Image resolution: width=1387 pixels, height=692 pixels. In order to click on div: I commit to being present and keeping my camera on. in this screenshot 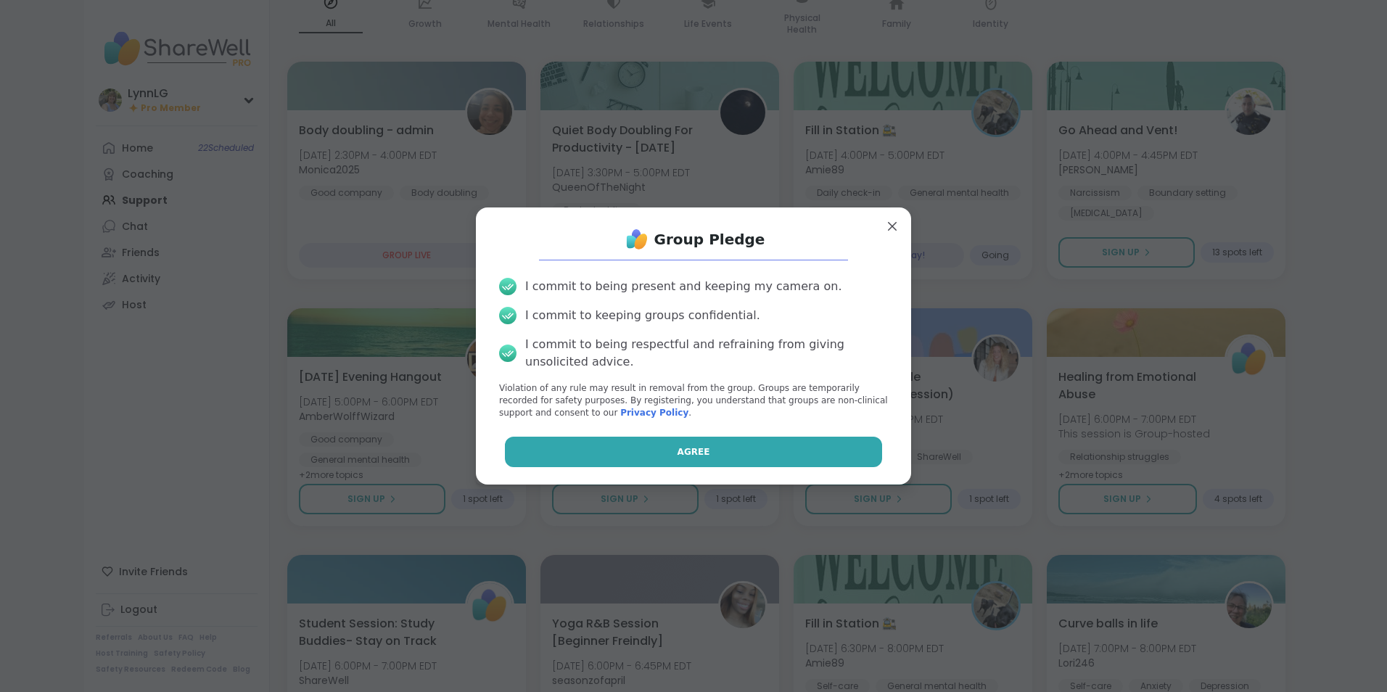, I will do `click(683, 286)`.